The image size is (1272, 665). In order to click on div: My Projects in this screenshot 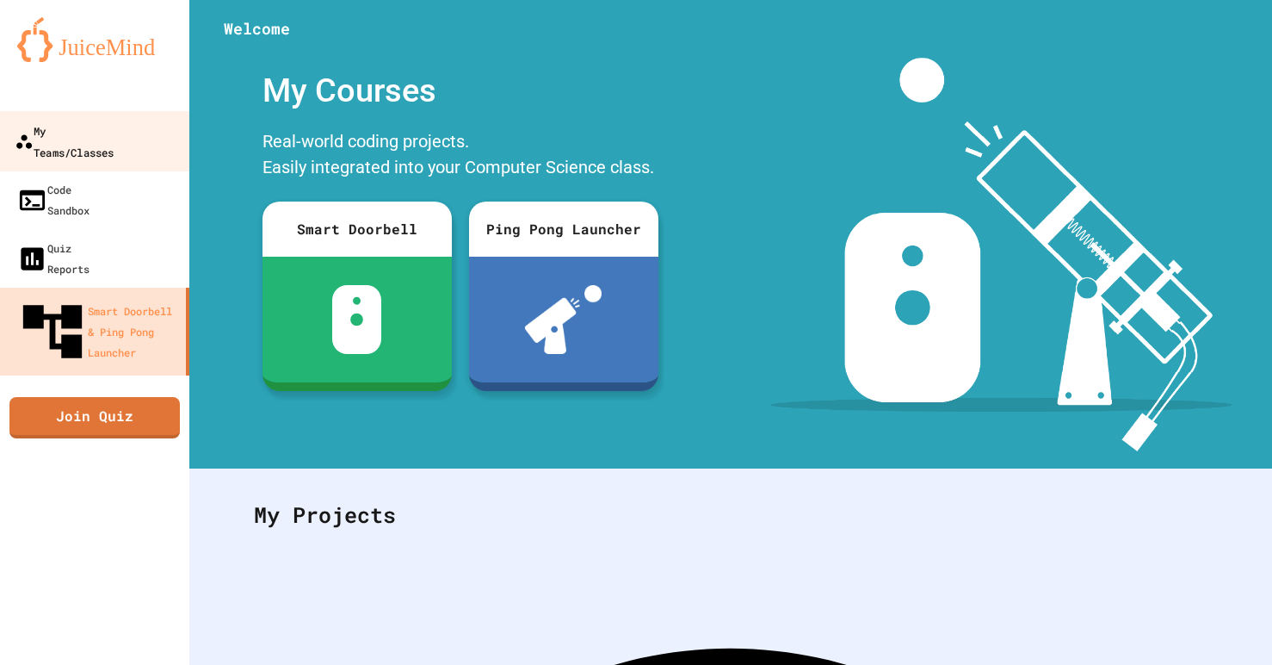, I will do `click(731, 515)`.